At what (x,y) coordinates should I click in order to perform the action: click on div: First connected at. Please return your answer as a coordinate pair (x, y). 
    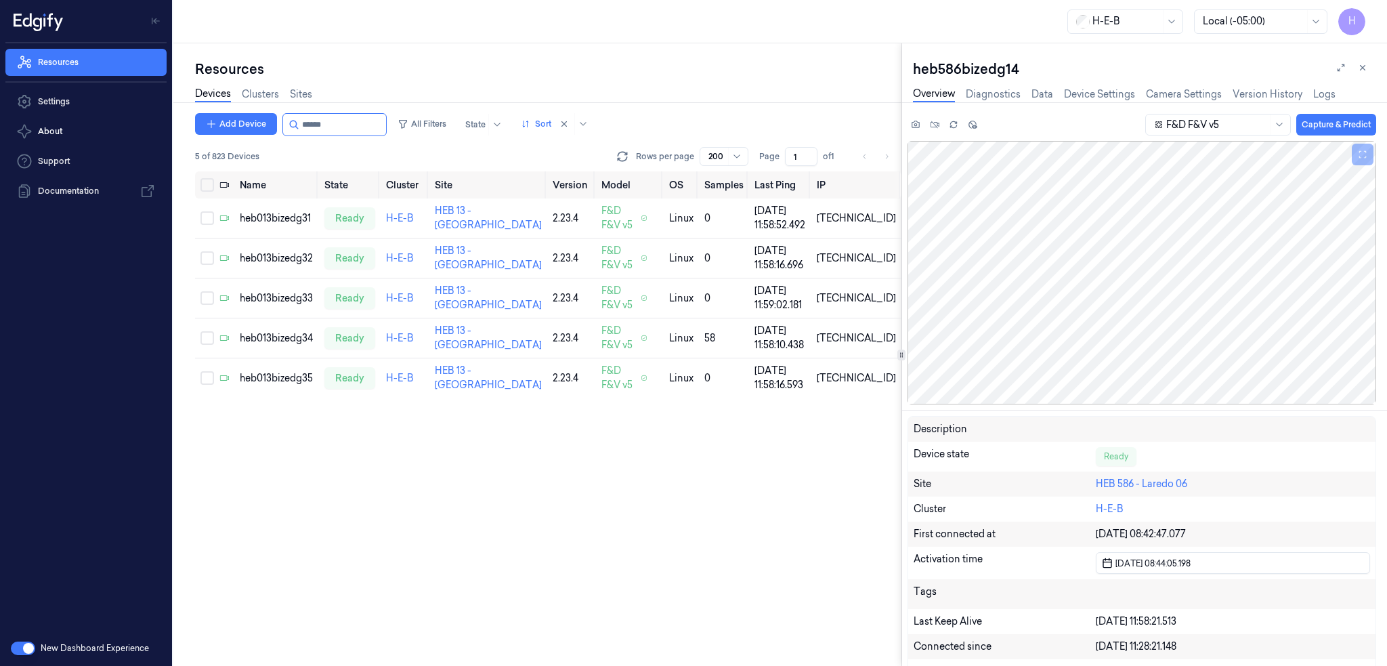
    Looking at the image, I should click on (1005, 534).